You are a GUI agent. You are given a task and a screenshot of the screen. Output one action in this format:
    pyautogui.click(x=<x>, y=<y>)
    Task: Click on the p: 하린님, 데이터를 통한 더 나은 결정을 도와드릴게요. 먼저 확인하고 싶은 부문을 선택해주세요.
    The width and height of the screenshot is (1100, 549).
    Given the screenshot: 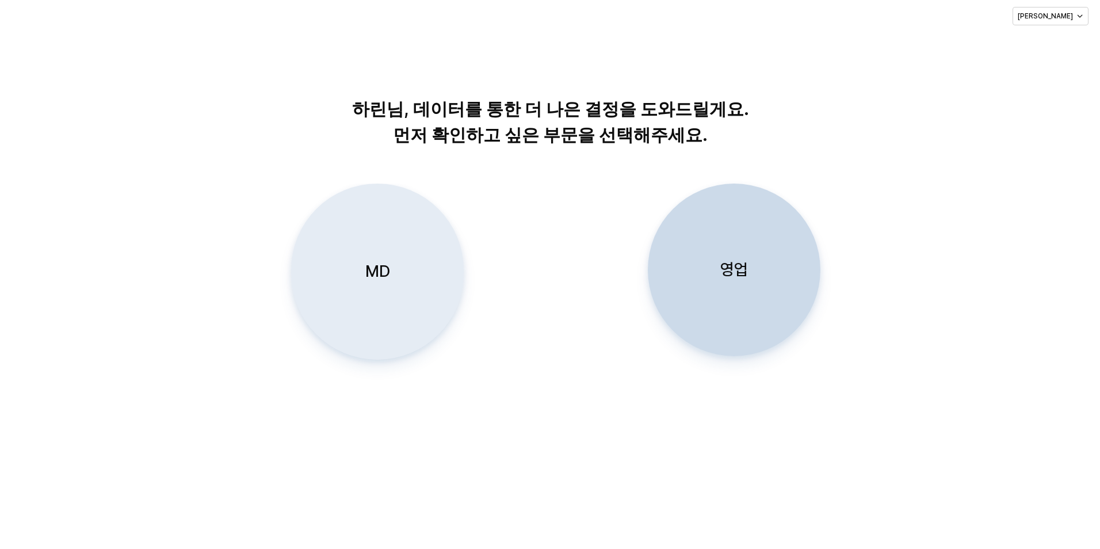 What is the action you would take?
    pyautogui.click(x=550, y=122)
    